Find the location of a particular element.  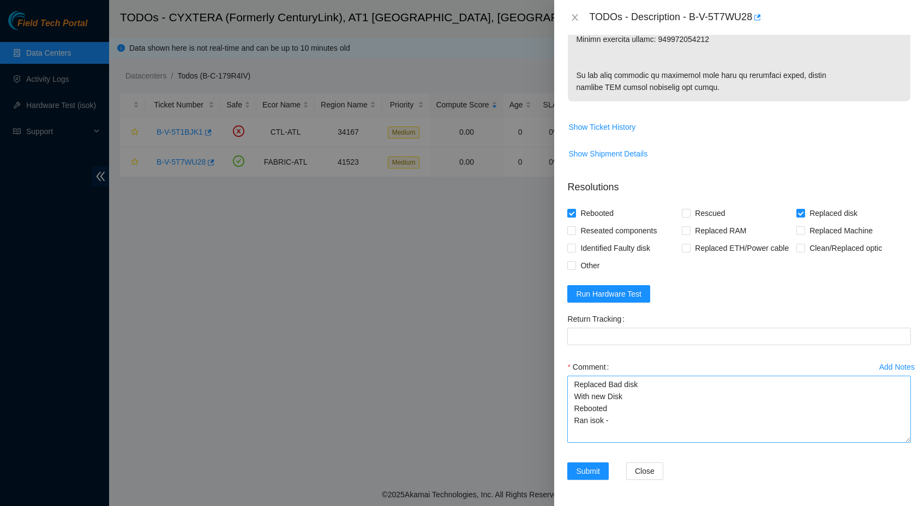

p: Resolutions is located at coordinates (739, 183).